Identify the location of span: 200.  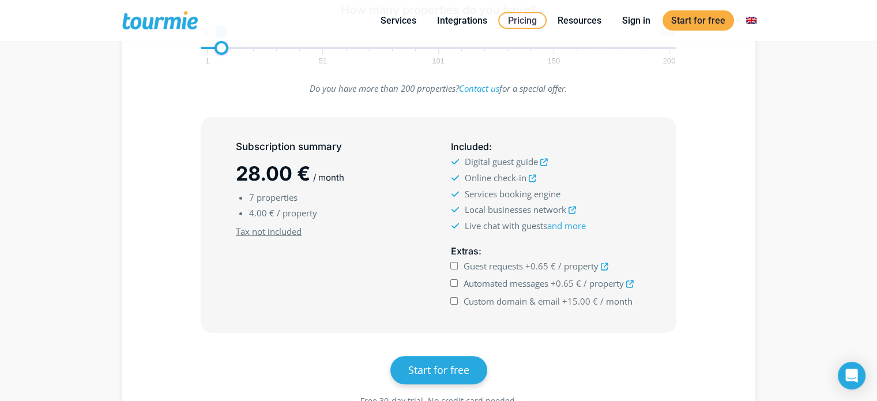
(669, 61).